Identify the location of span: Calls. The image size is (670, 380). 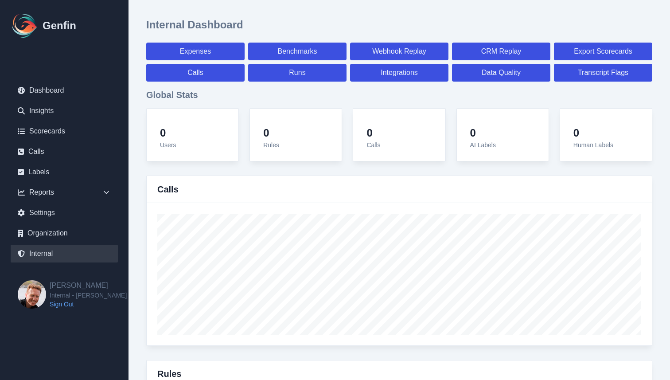
(373, 145).